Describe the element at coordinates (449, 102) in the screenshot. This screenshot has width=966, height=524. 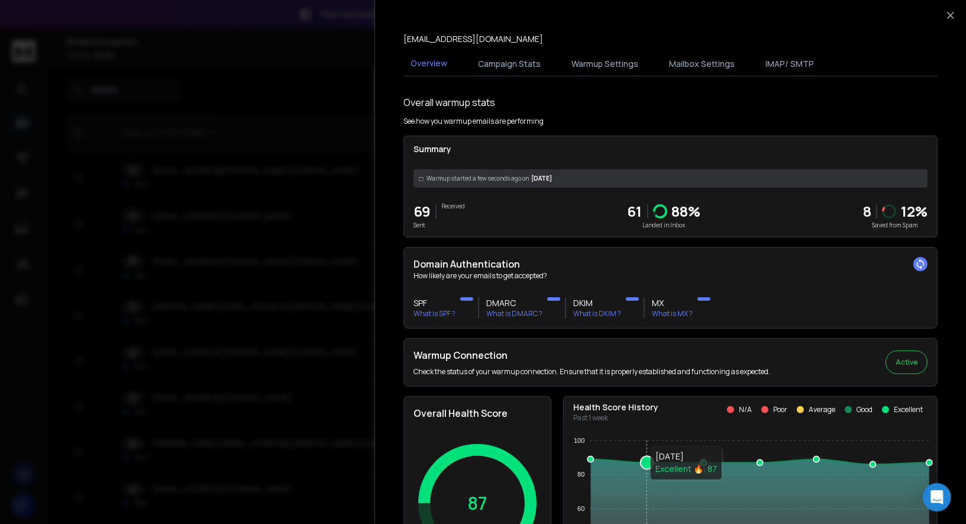
I see `h1: Overall warmup stats` at that location.